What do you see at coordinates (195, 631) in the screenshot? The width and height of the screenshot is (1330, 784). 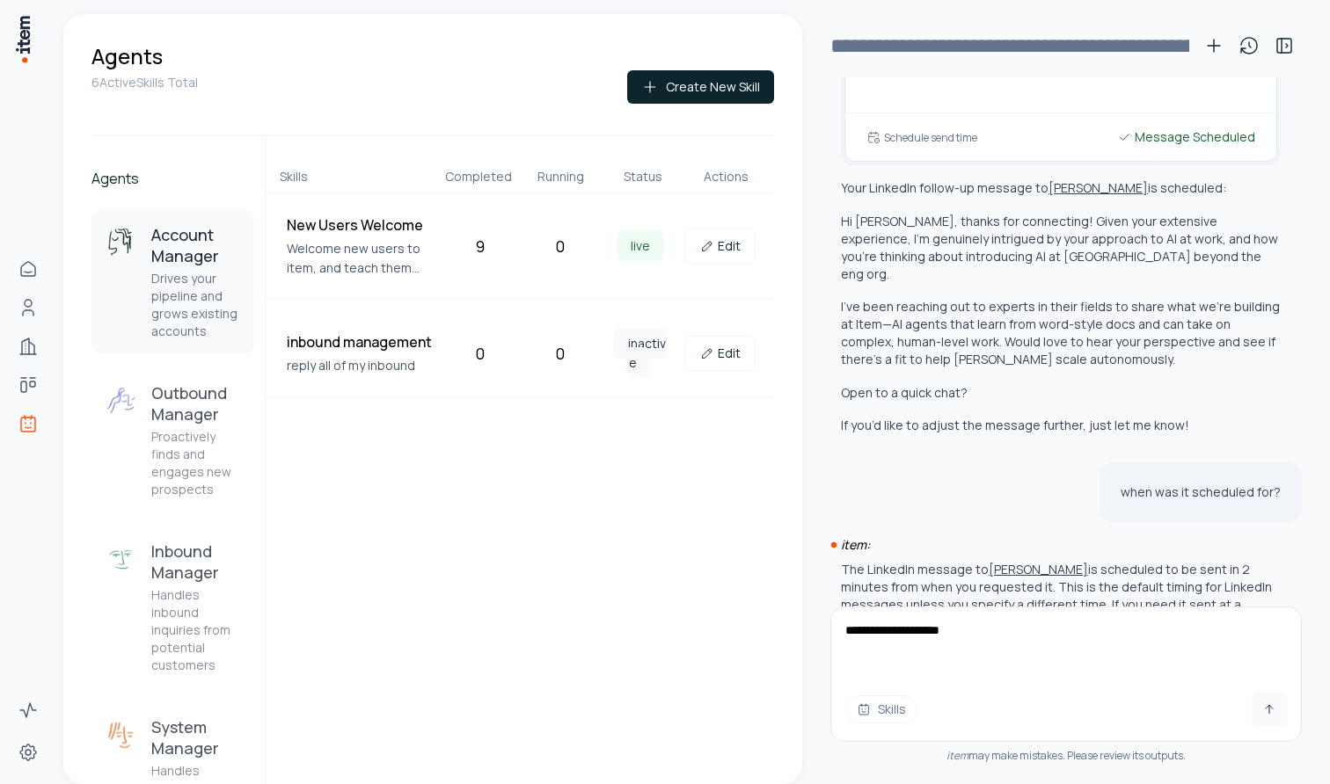 I see `p: Handles inbound inquiries from potential customers` at bounding box center [195, 631].